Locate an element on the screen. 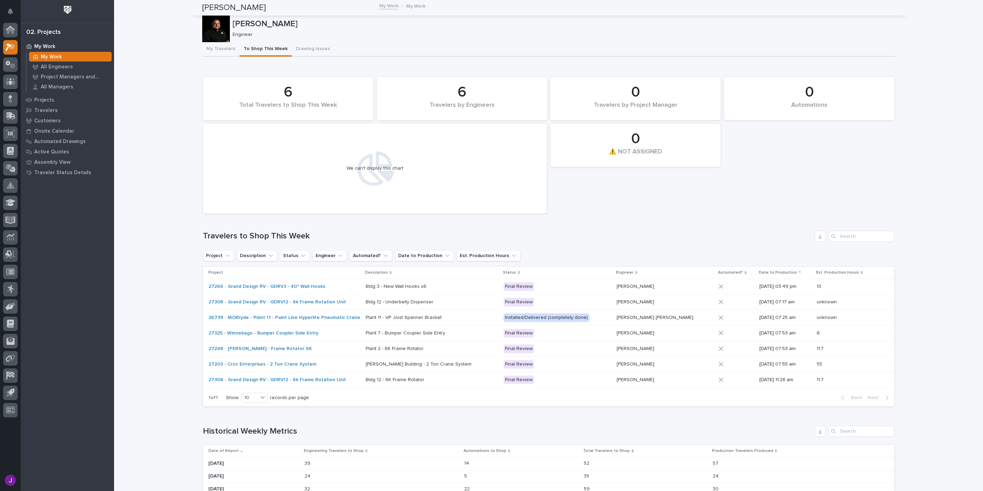  a: 27203 - Croc Enterprises - 2 Ton Crane System is located at coordinates (262, 364).